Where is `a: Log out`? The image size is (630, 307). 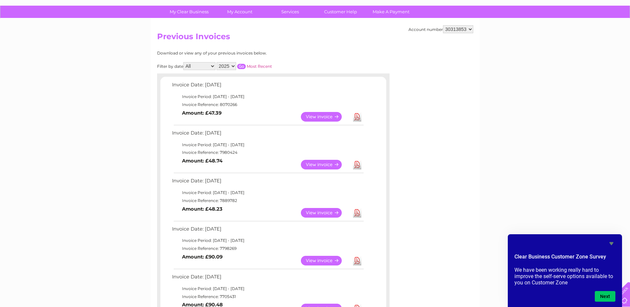 a: Log out is located at coordinates (616, 31).